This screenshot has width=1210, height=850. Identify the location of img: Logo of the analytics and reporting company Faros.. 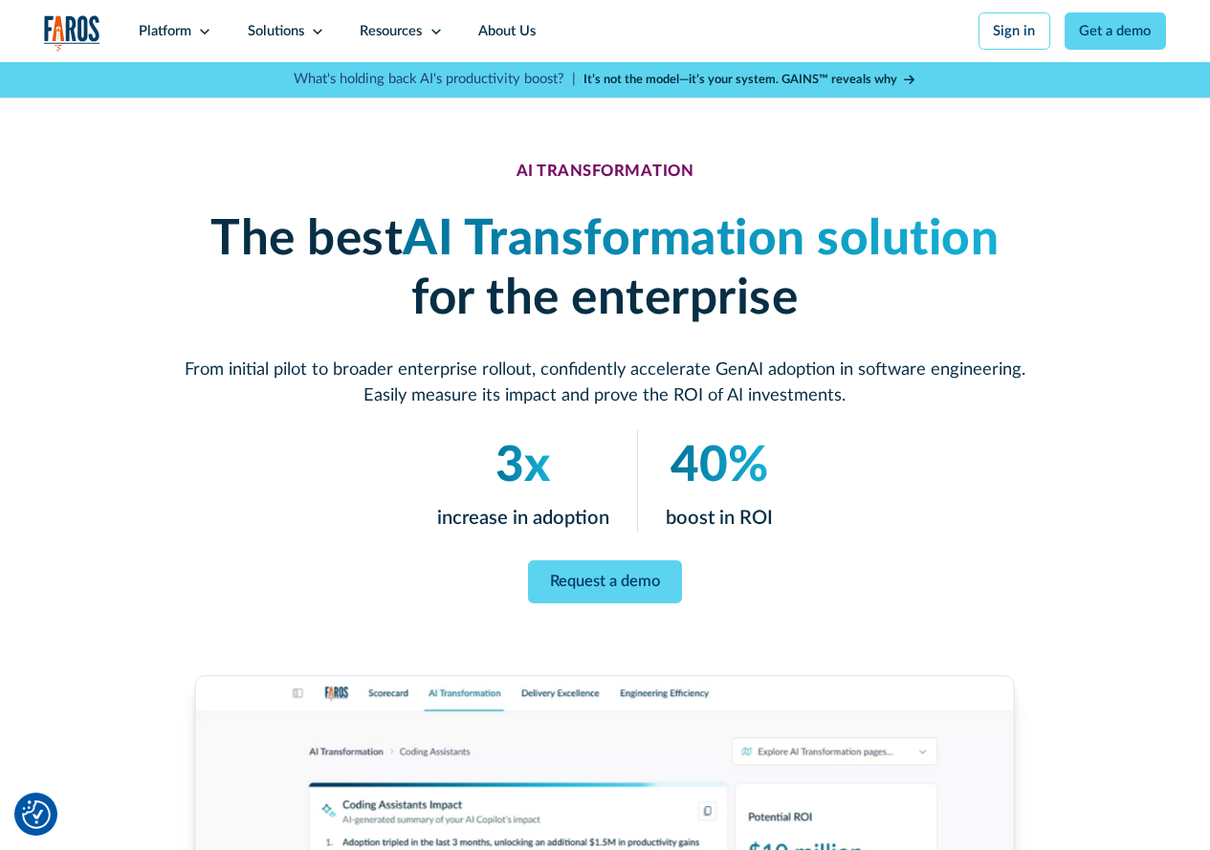
(72, 33).